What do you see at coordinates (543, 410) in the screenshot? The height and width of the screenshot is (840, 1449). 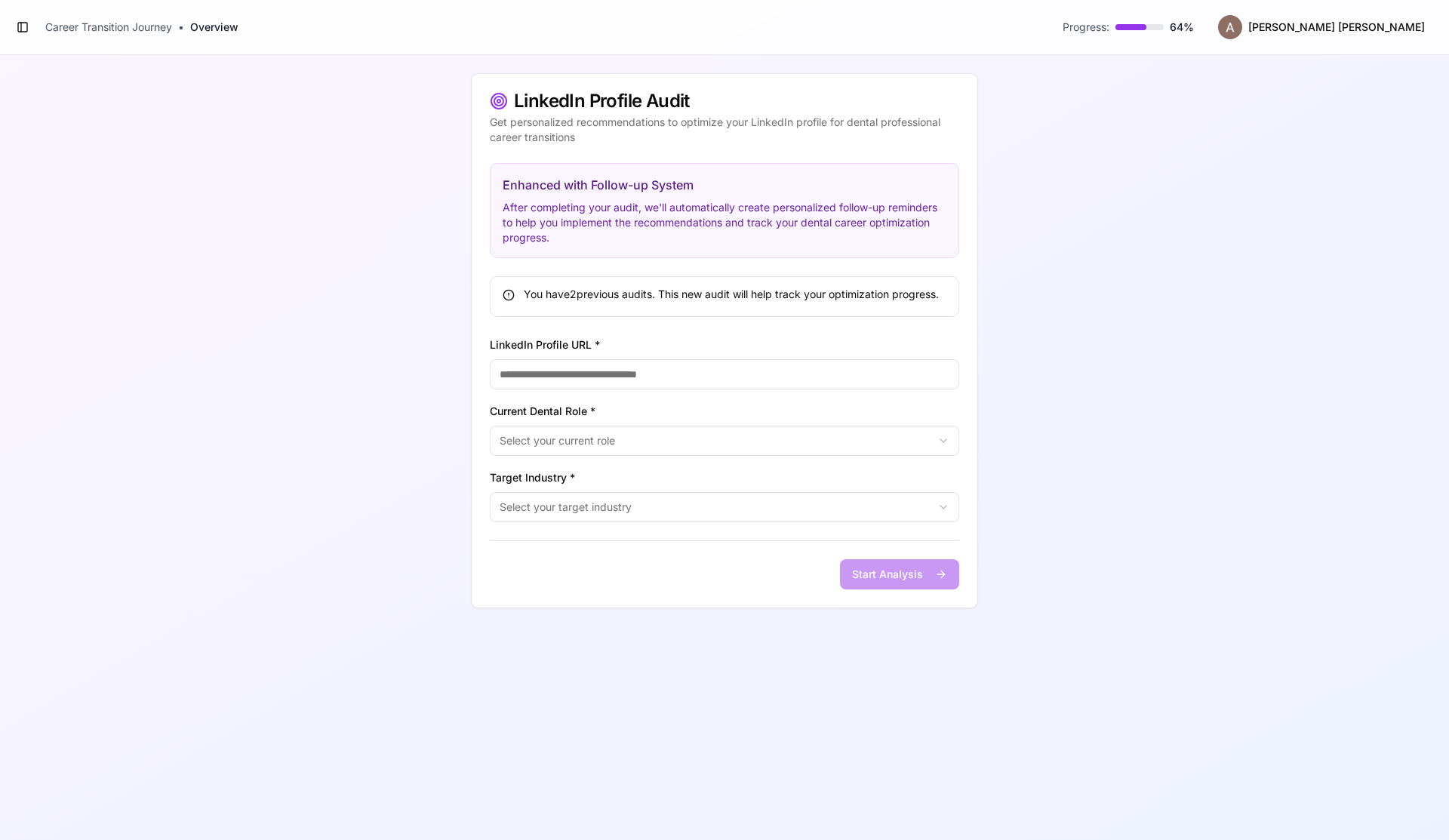 I see `label: Current Dental Role *` at bounding box center [543, 410].